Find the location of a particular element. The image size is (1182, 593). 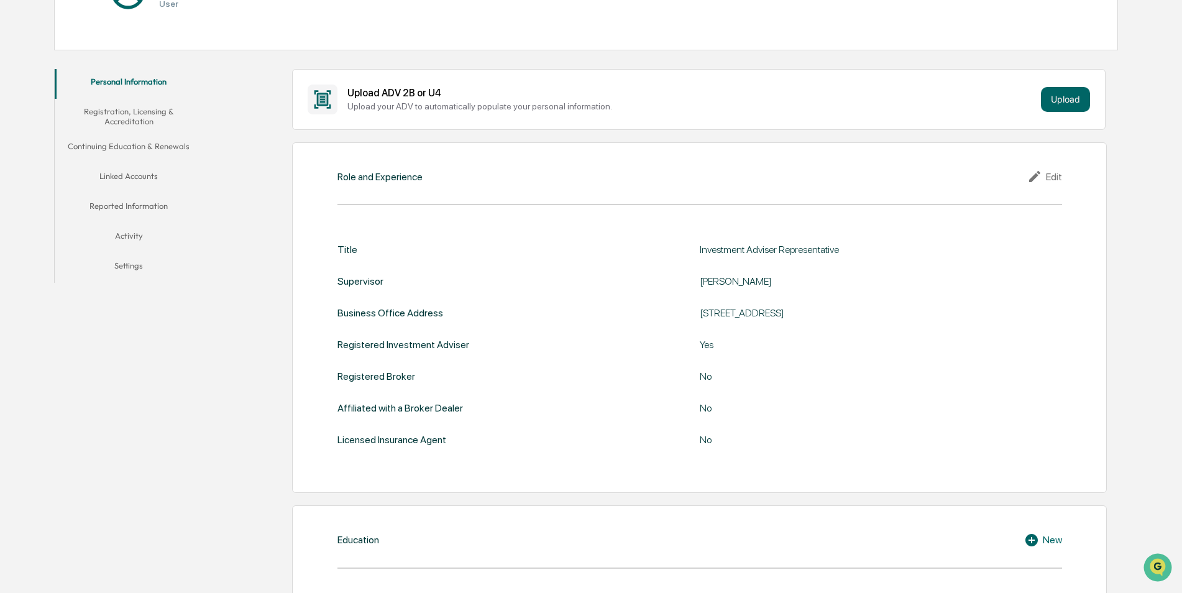

div: Business Office Address is located at coordinates (390, 313).